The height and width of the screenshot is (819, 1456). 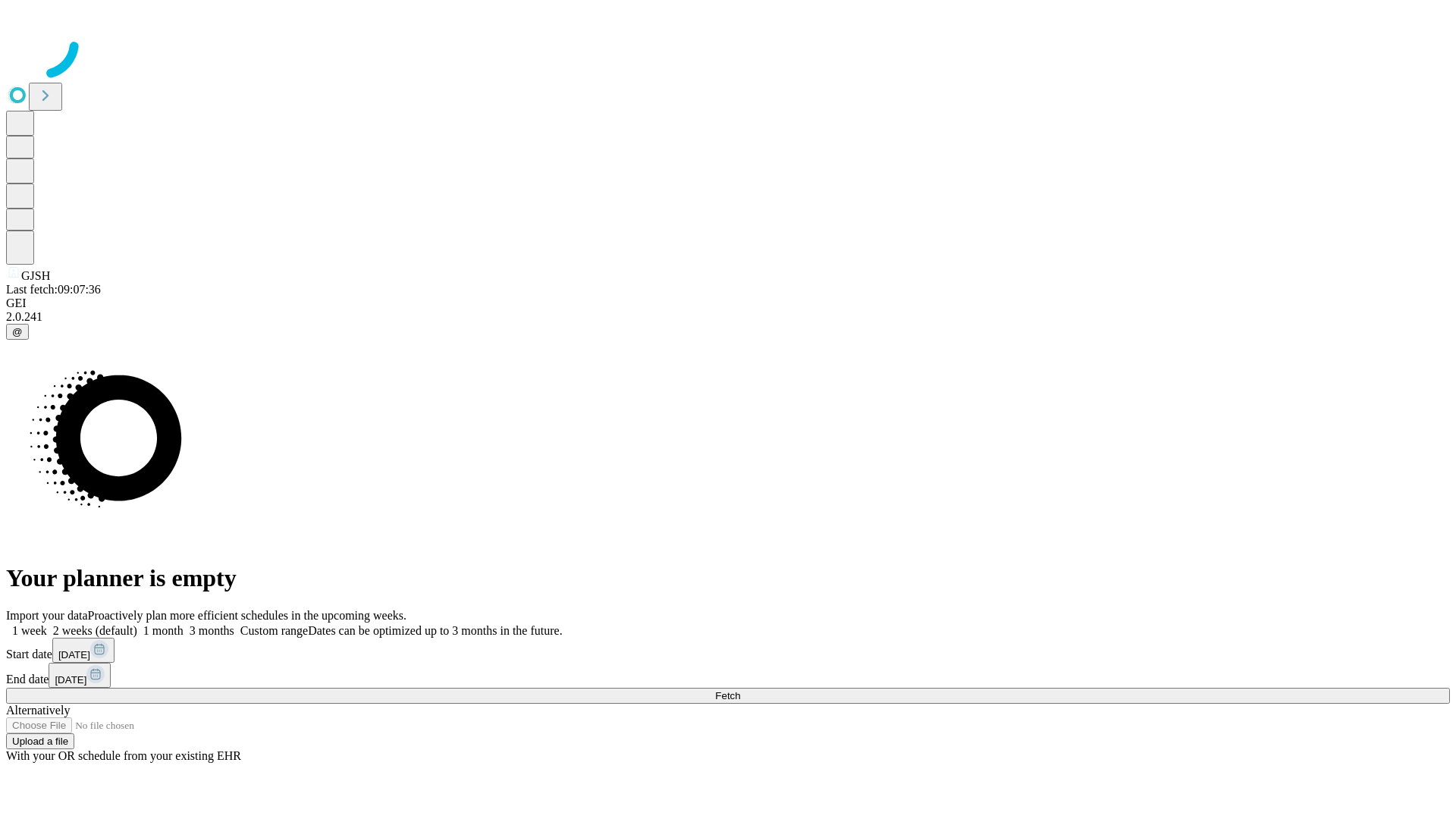 What do you see at coordinates (30, 630) in the screenshot?
I see `span: 1 week` at bounding box center [30, 630].